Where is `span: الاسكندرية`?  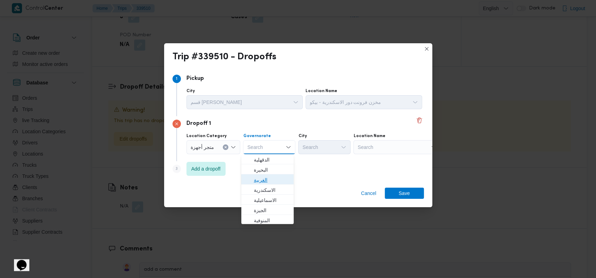 span: الاسكندرية is located at coordinates (272, 190).